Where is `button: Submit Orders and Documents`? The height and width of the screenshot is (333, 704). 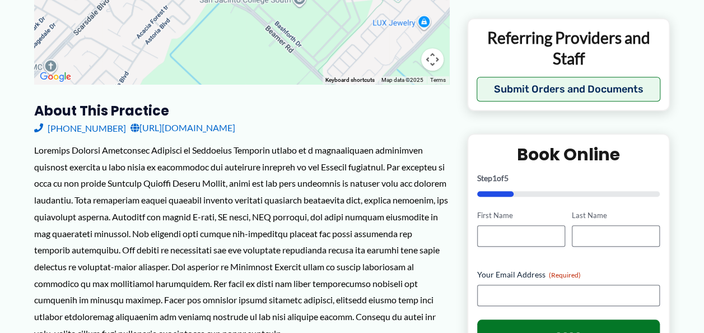
button: Submit Orders and Documents is located at coordinates (569, 89).